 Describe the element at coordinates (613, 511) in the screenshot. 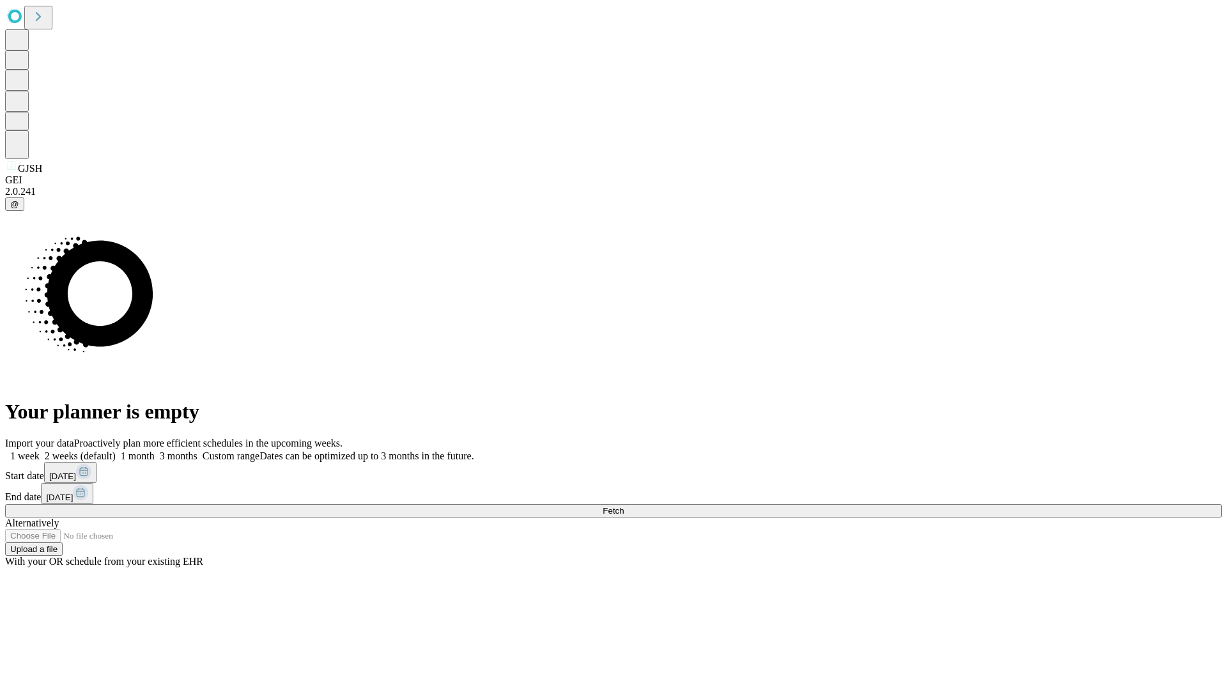

I see `span: Fetch` at that location.